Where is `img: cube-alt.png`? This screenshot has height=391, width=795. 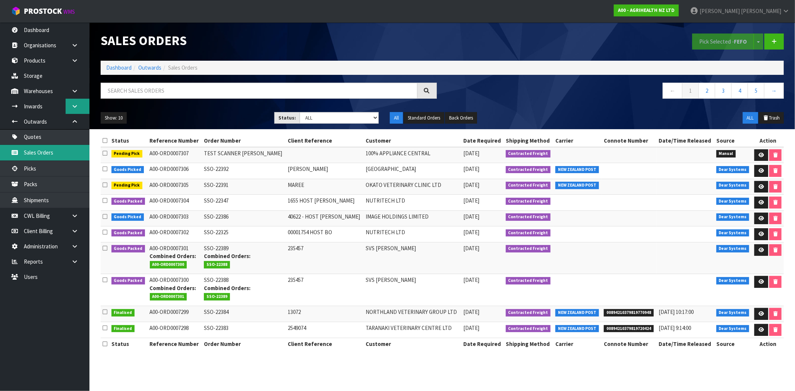 img: cube-alt.png is located at coordinates (16, 11).